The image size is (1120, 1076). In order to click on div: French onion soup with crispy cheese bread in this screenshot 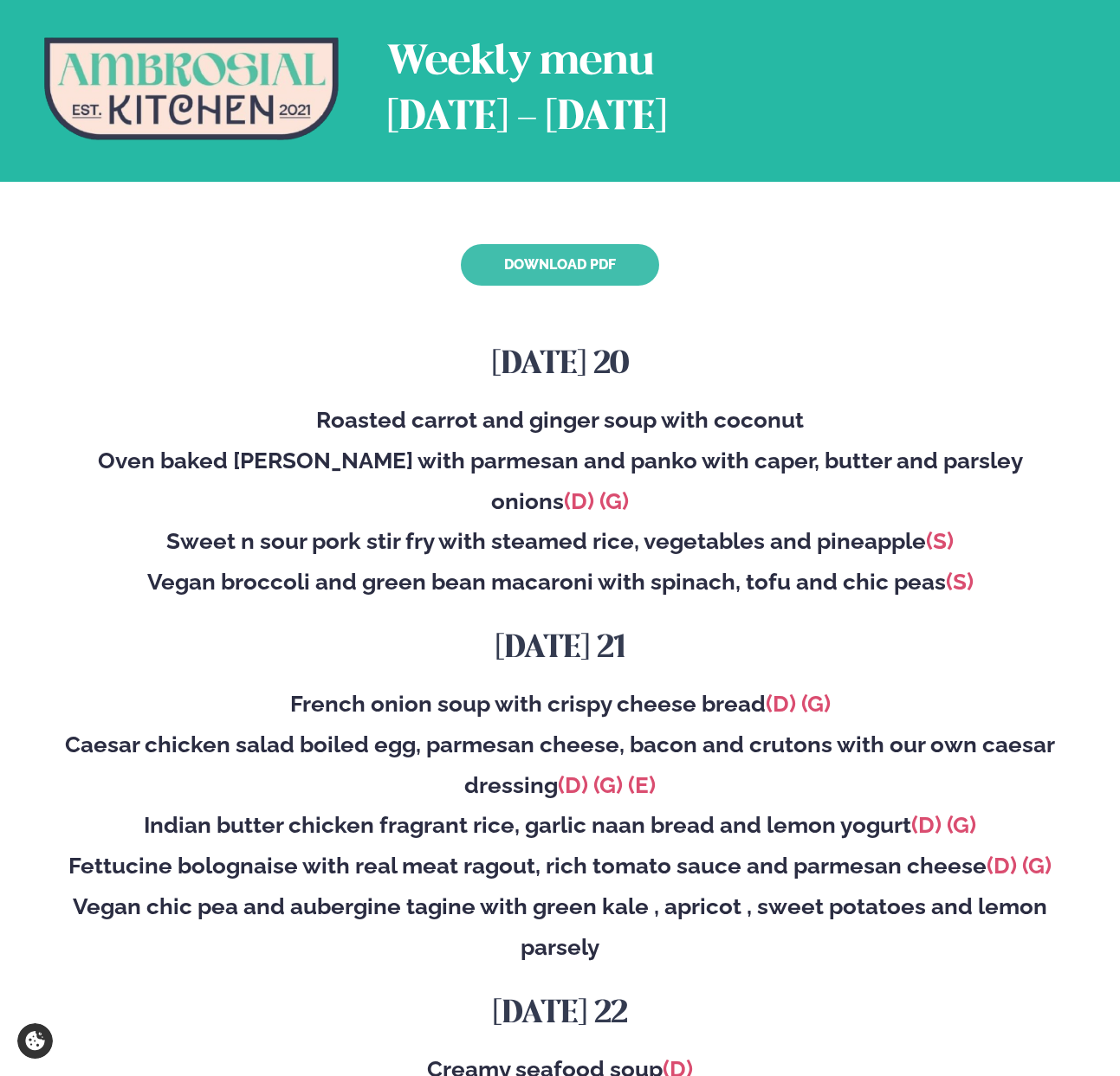, I will do `click(559, 704)`.